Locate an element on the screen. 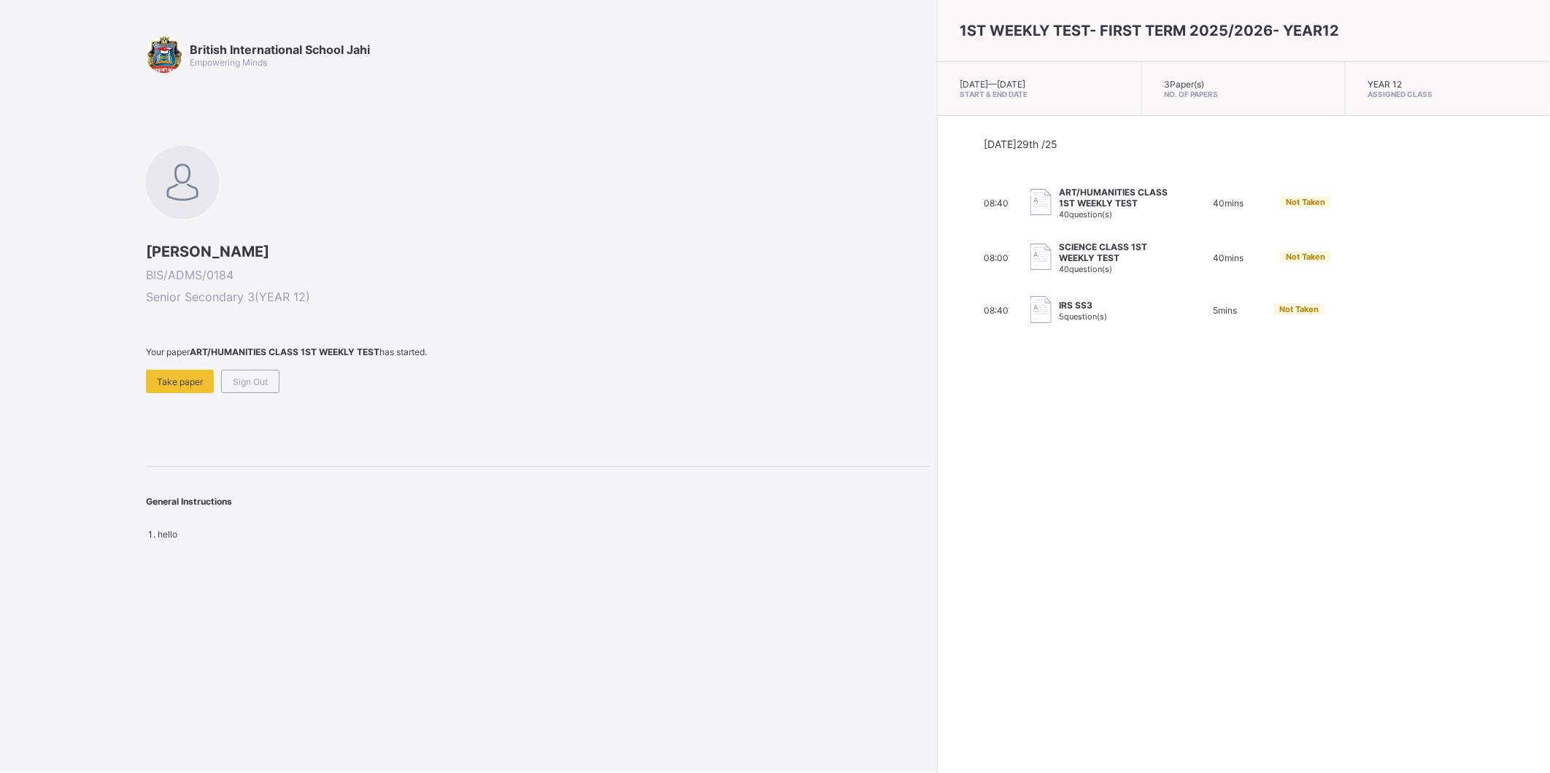  span: hello is located at coordinates (167, 534).